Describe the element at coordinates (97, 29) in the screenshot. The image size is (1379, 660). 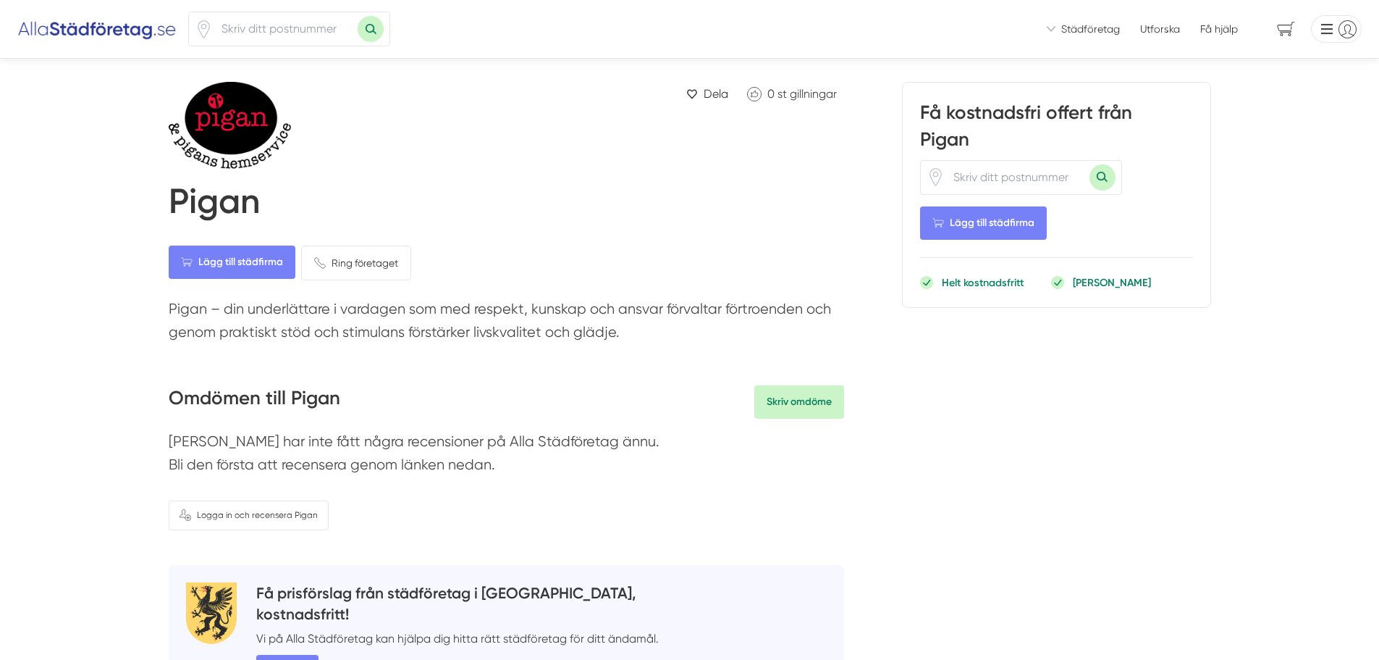
I see `img: Alla Städföretag` at that location.